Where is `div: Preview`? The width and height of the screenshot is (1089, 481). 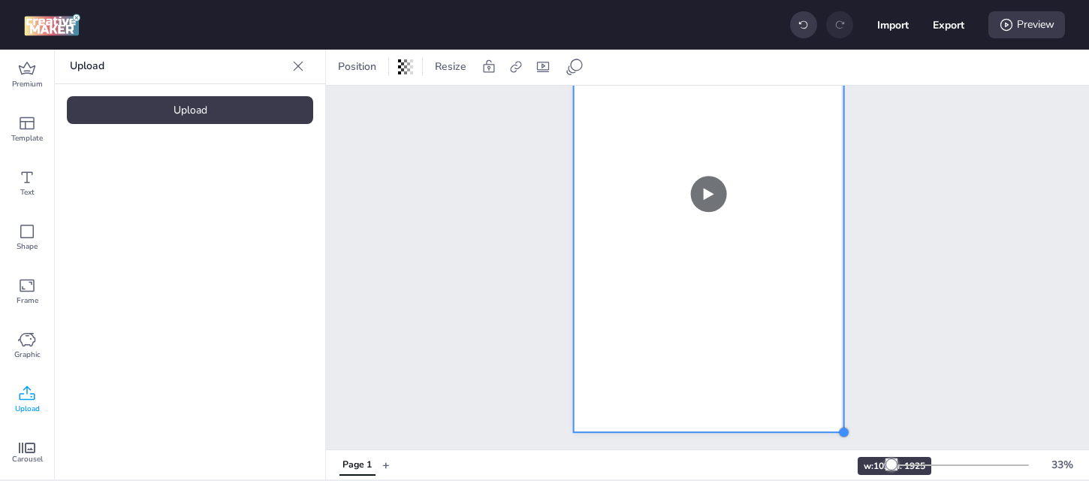
div: Preview is located at coordinates (1027, 25).